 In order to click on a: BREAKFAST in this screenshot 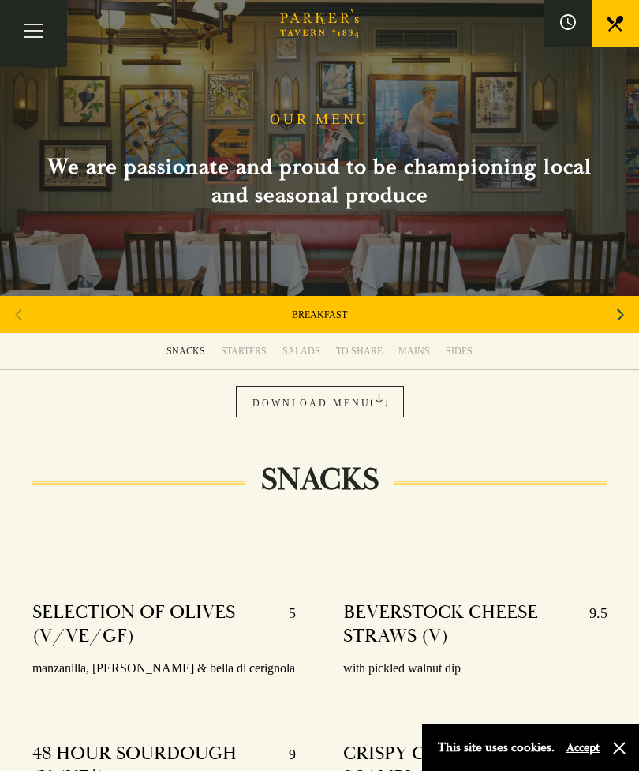, I will do `click(320, 315)`.